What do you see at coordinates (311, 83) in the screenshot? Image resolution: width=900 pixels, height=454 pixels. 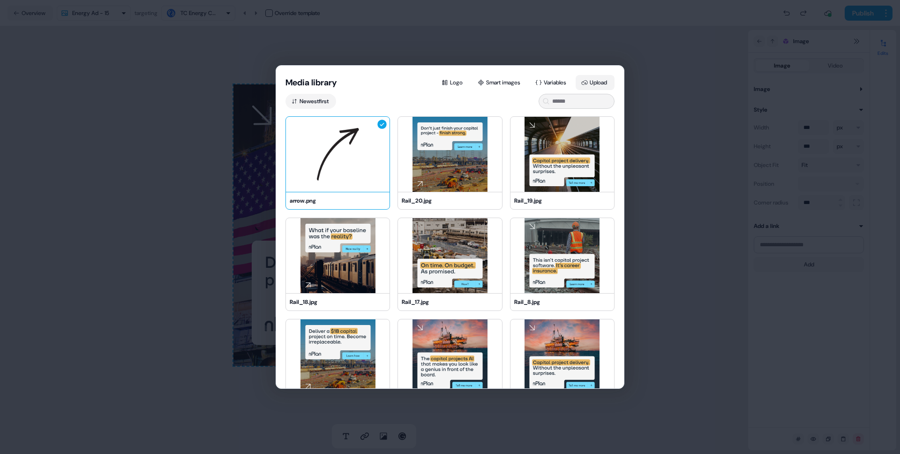 I see `div: Media library` at bounding box center [311, 83].